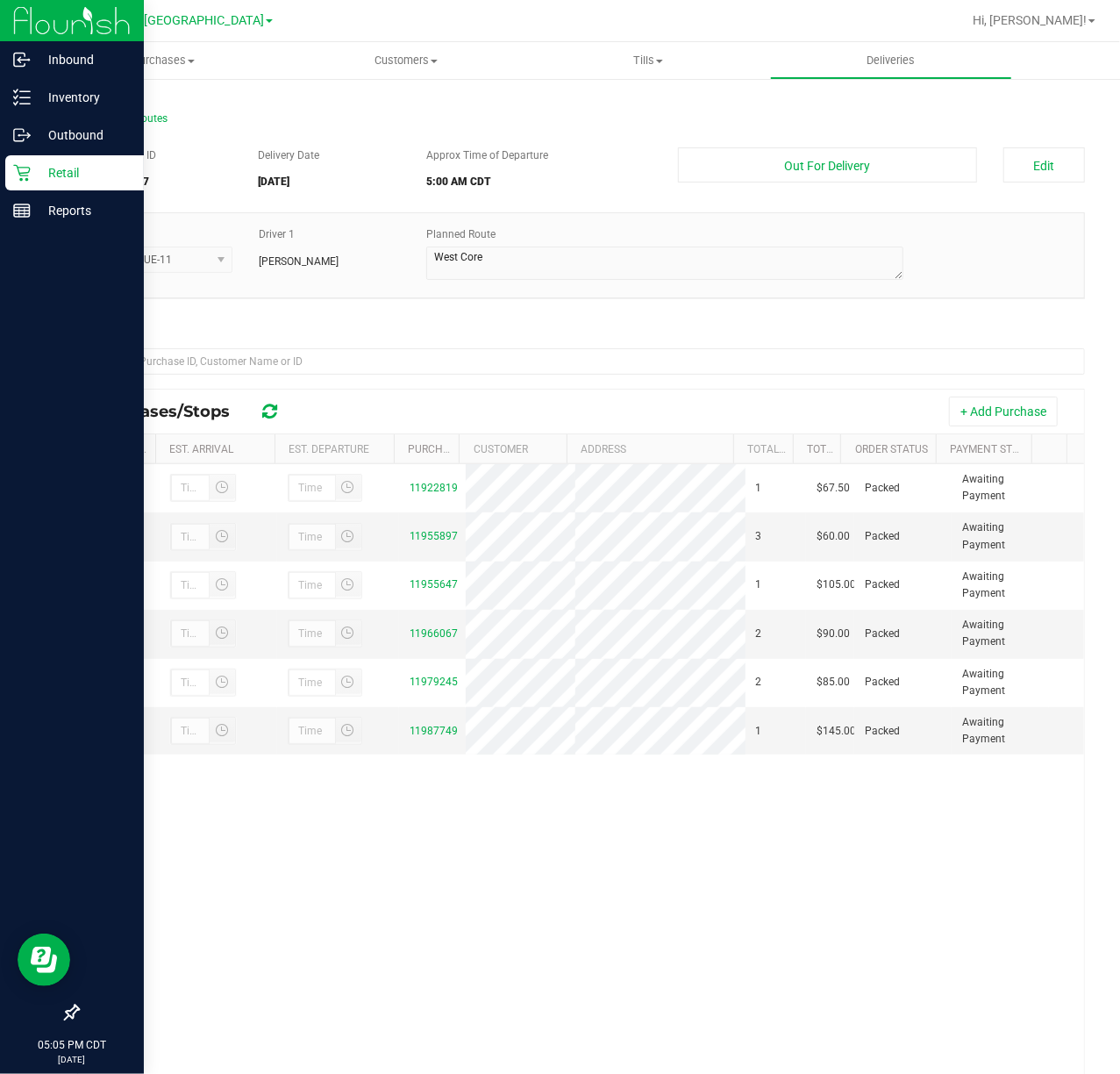  I want to click on a: 11922819, so click(435, 488).